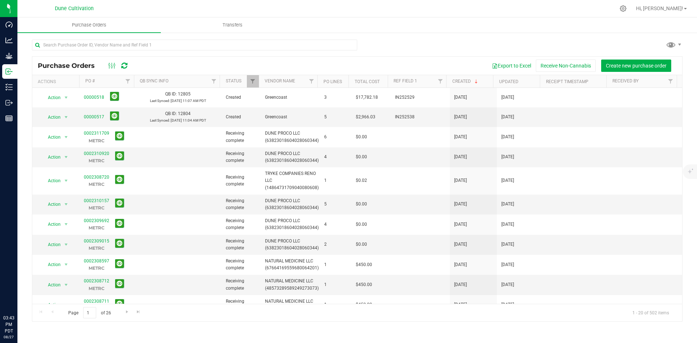 The height and width of the screenshot is (343, 697). What do you see at coordinates (232, 25) in the screenshot?
I see `span: Transfers` at bounding box center [232, 25].